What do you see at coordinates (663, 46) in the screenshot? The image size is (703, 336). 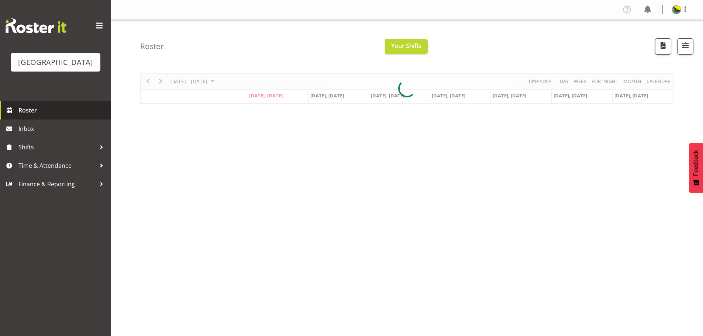 I see `button: Download a PDF of the roster according to the set date range.` at bounding box center [663, 46].